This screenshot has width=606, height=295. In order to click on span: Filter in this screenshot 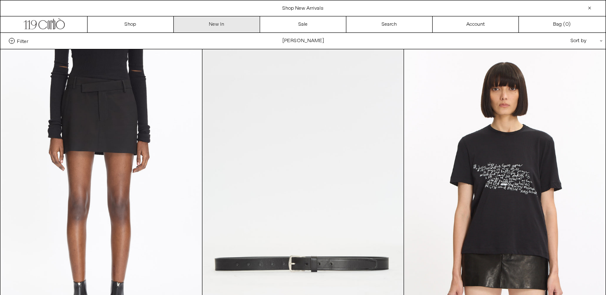, I will do `click(22, 41)`.